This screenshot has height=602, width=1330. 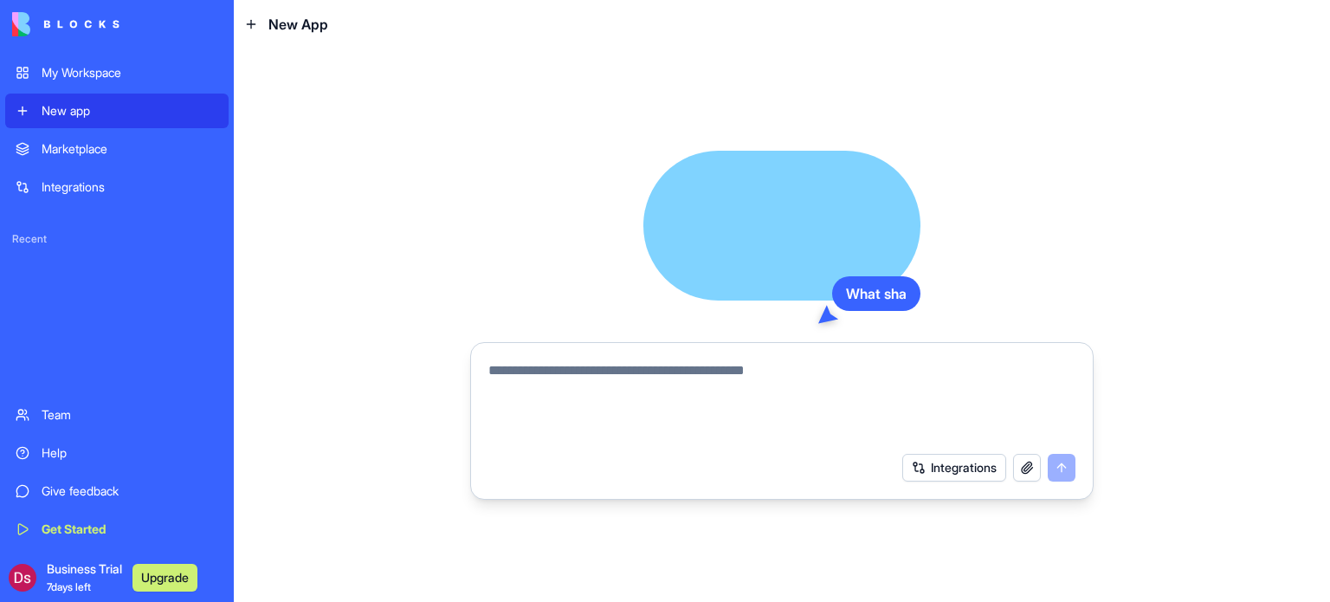 I want to click on span: New App, so click(x=298, y=24).